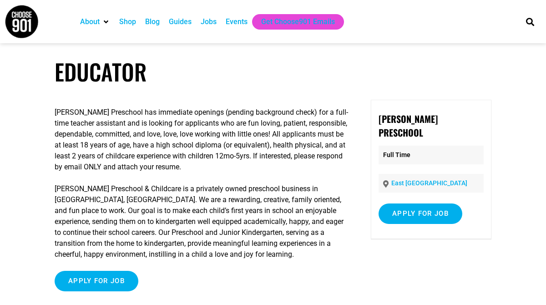 This screenshot has height=305, width=546. What do you see at coordinates (127, 22) in the screenshot?
I see `a: Shop` at bounding box center [127, 22].